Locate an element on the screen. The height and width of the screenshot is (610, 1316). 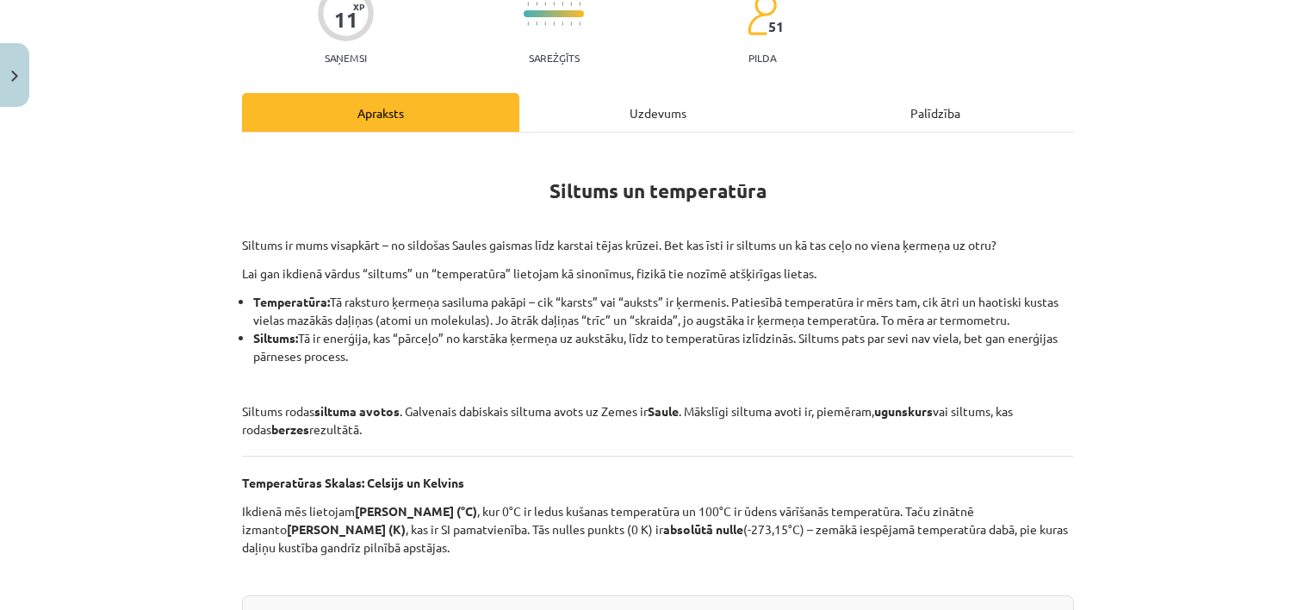
img: icon-close-lesson-0947bae3869378f0d4975bcd49f059093ad1ed9edebbc8119c70593378902aed.svg is located at coordinates (15, 76).